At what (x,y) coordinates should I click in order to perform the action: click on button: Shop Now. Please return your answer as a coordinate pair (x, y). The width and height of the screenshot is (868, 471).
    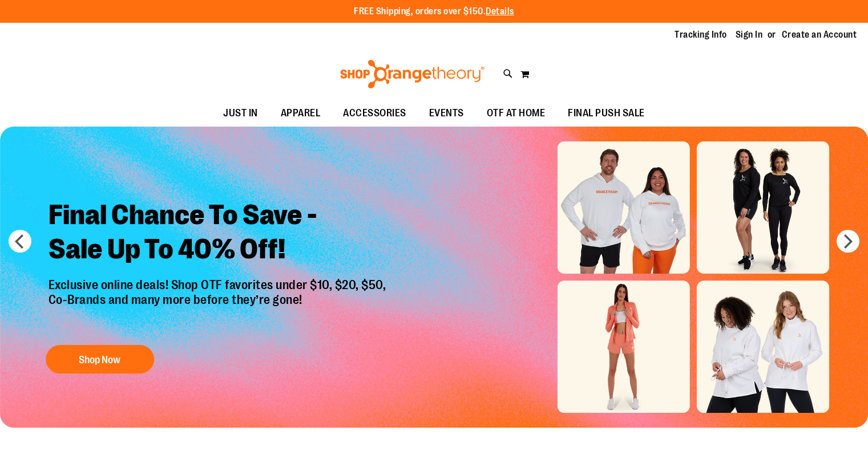
    Looking at the image, I should click on (100, 359).